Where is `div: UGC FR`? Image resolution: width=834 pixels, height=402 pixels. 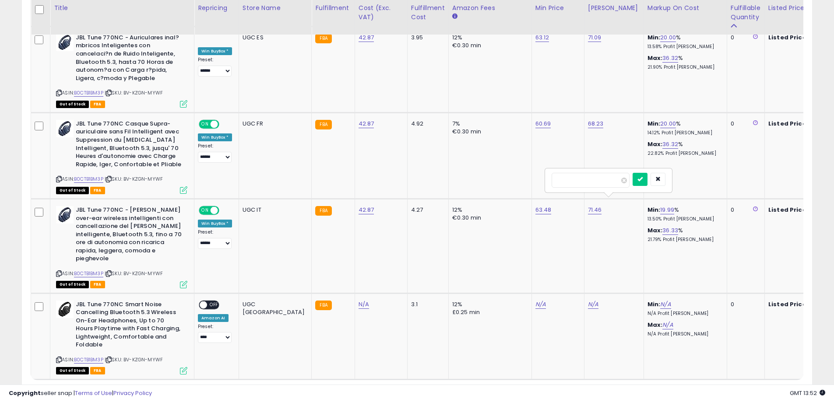 div: UGC FR is located at coordinates (274, 124).